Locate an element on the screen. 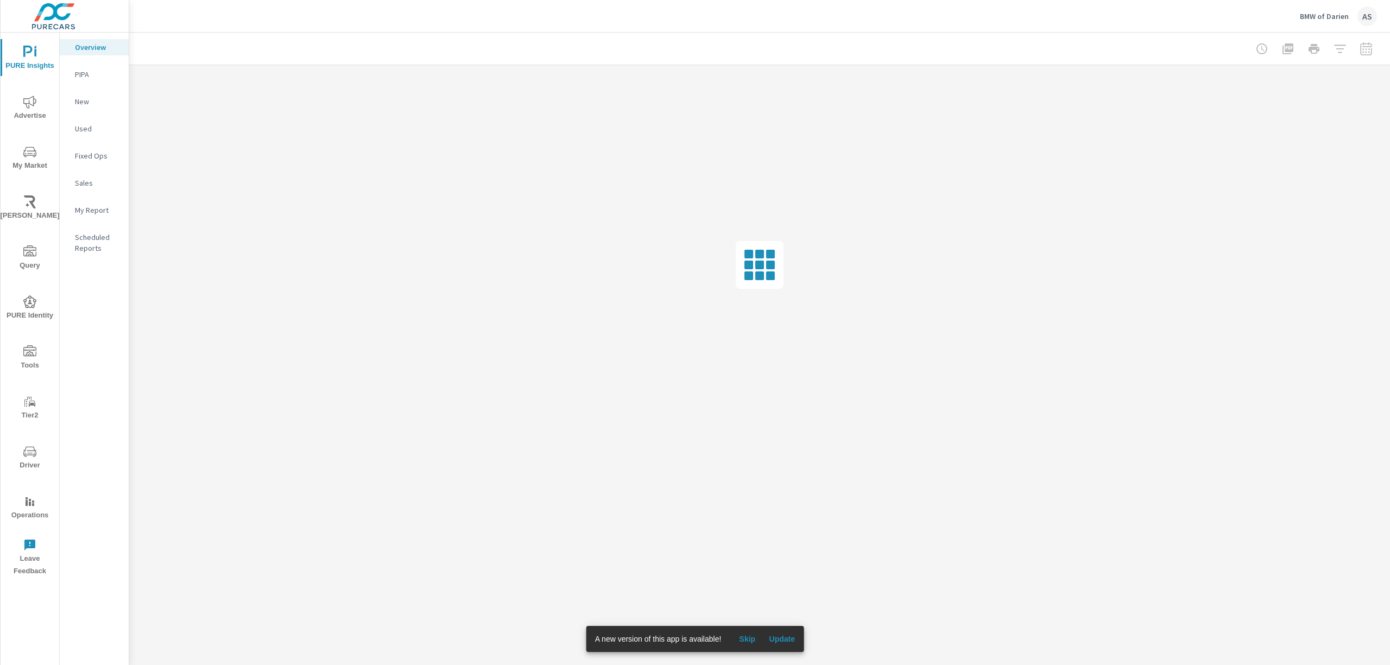 The width and height of the screenshot is (1390, 665). button: Update is located at coordinates (782, 639).